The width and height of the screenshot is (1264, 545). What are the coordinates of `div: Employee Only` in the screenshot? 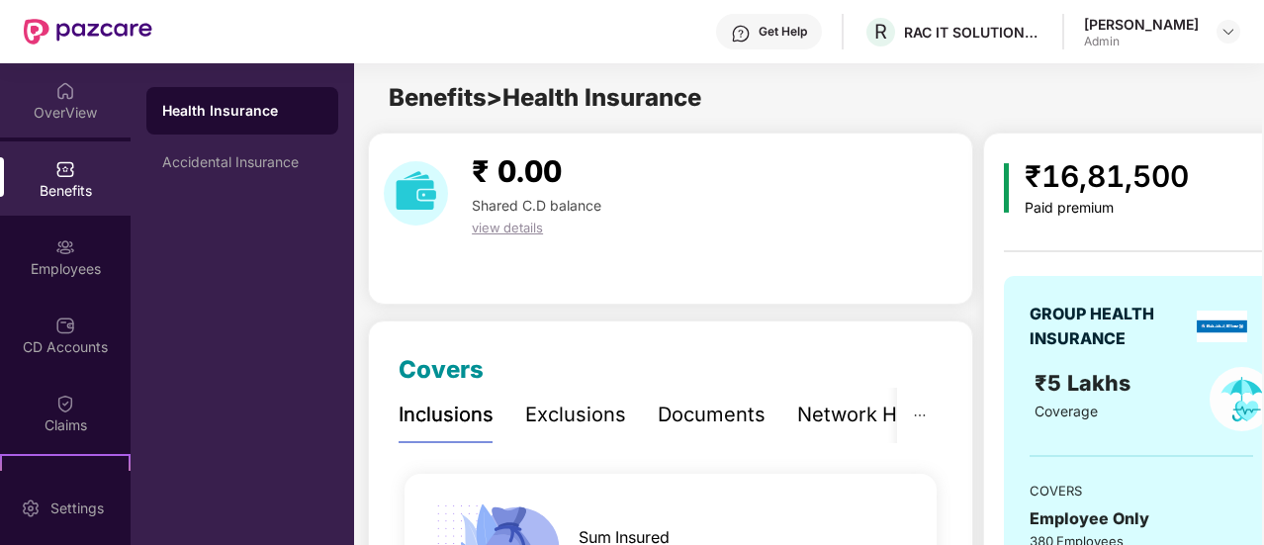 It's located at (1141, 518).